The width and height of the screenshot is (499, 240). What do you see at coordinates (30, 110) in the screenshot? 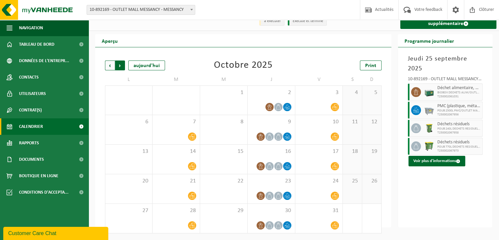
I see `span: Contrat(s)` at bounding box center [30, 110].